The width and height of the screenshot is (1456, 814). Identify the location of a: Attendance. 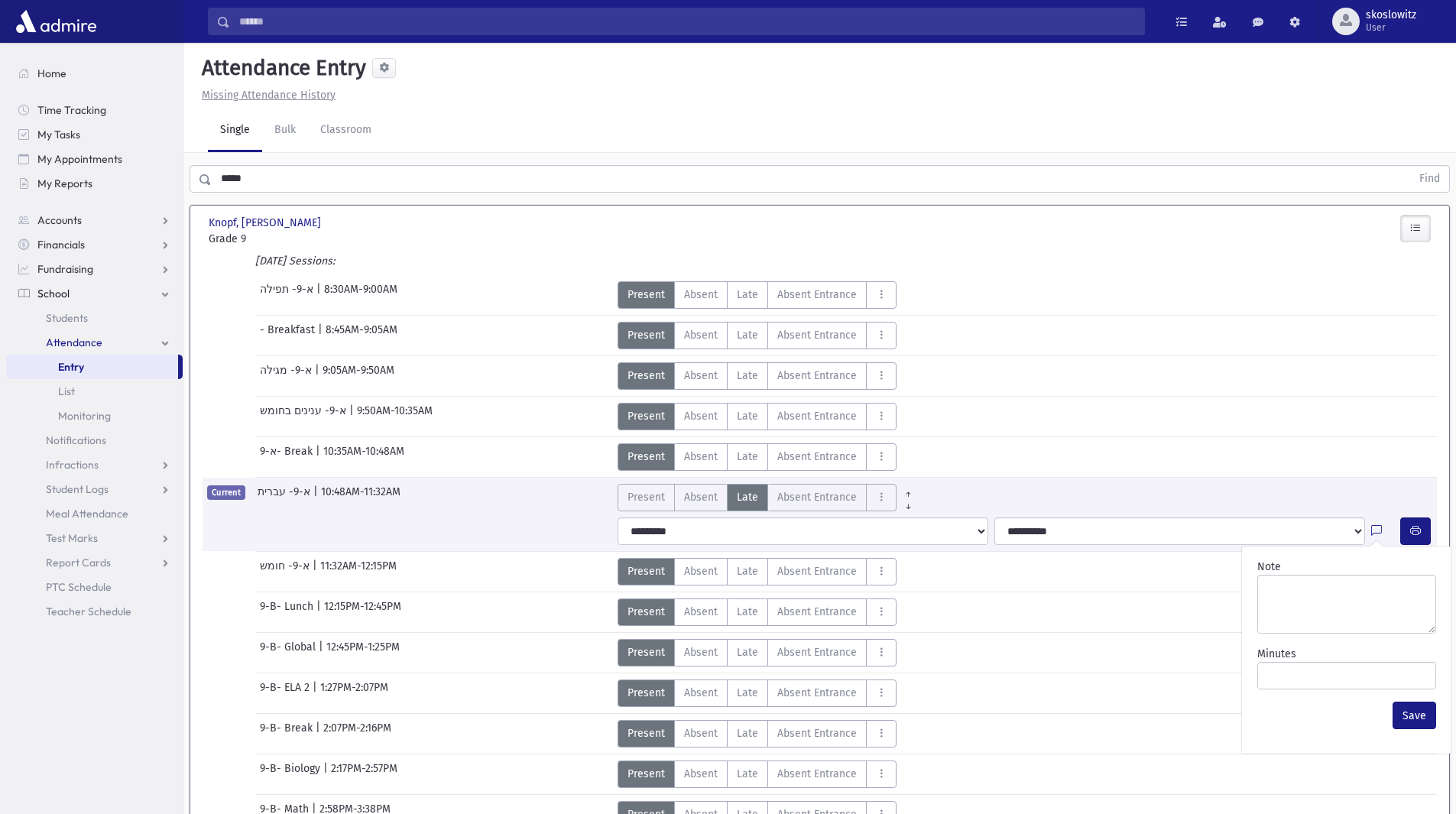
(94, 342).